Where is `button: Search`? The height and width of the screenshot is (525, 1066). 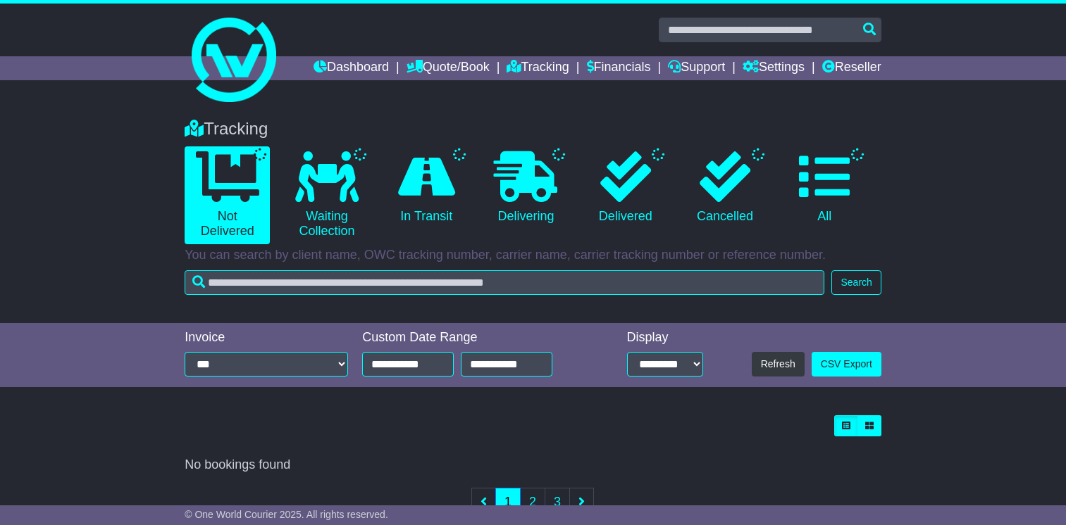 button: Search is located at coordinates (856, 282).